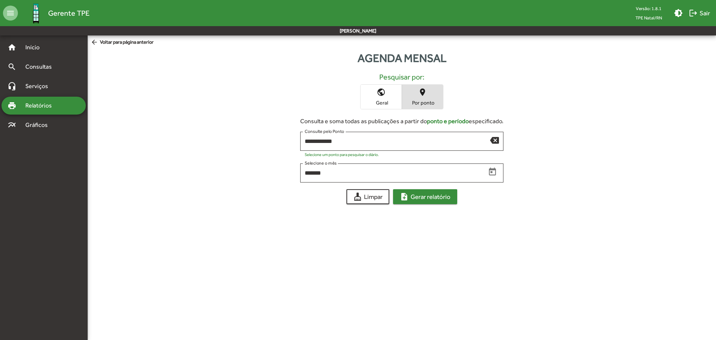 The width and height of the screenshot is (716, 340). What do you see at coordinates (12, 125) in the screenshot?
I see `mat-icon: multiline_chart` at bounding box center [12, 125].